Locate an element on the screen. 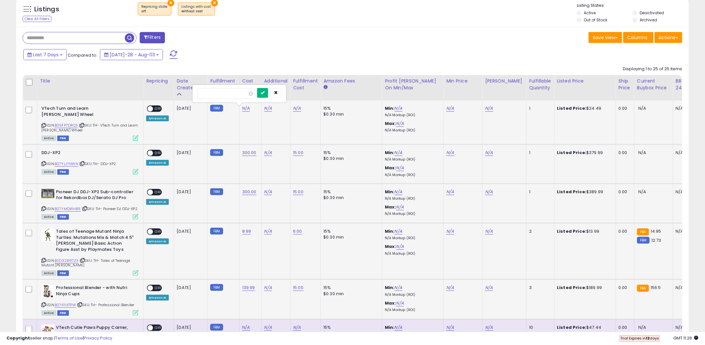 This screenshot has width=705, height=345. div: Fulfillment Cost is located at coordinates (305, 84).